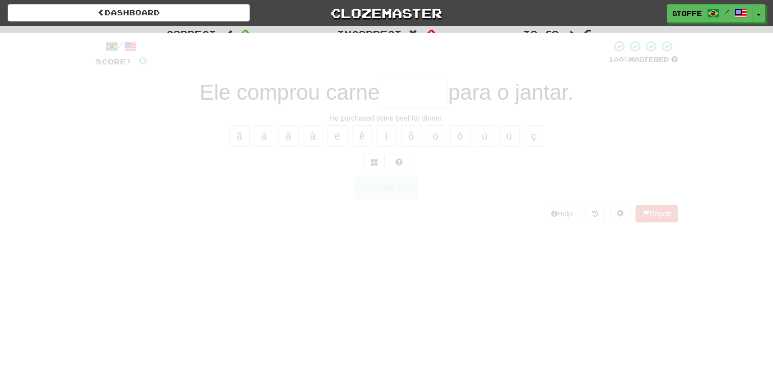  Describe the element at coordinates (387, 118) in the screenshot. I see `div: He purchased some beef for dinner.` at that location.